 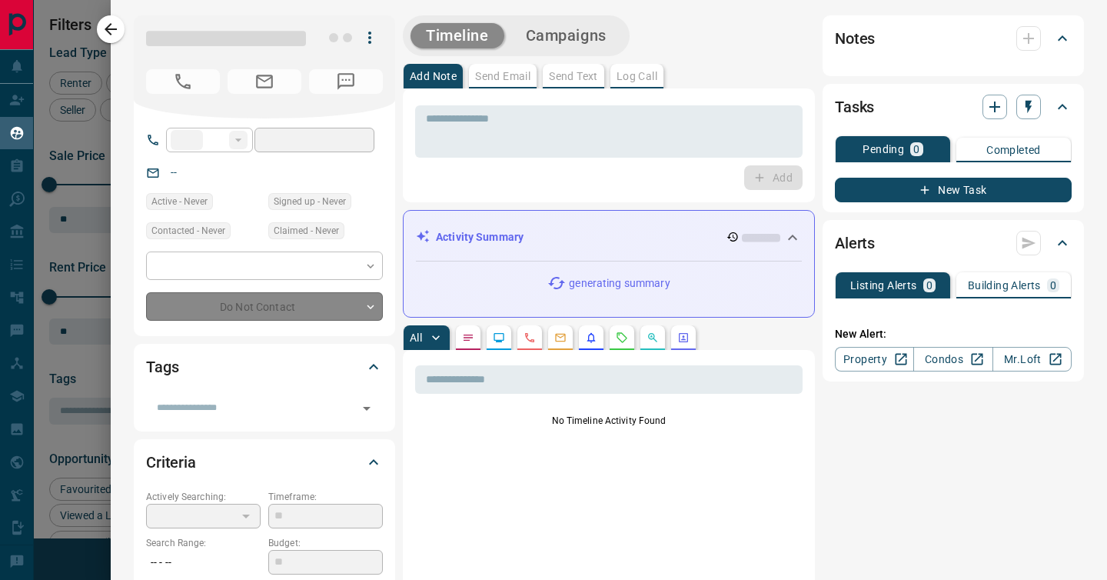 I want to click on svg: Requests, so click(x=622, y=337).